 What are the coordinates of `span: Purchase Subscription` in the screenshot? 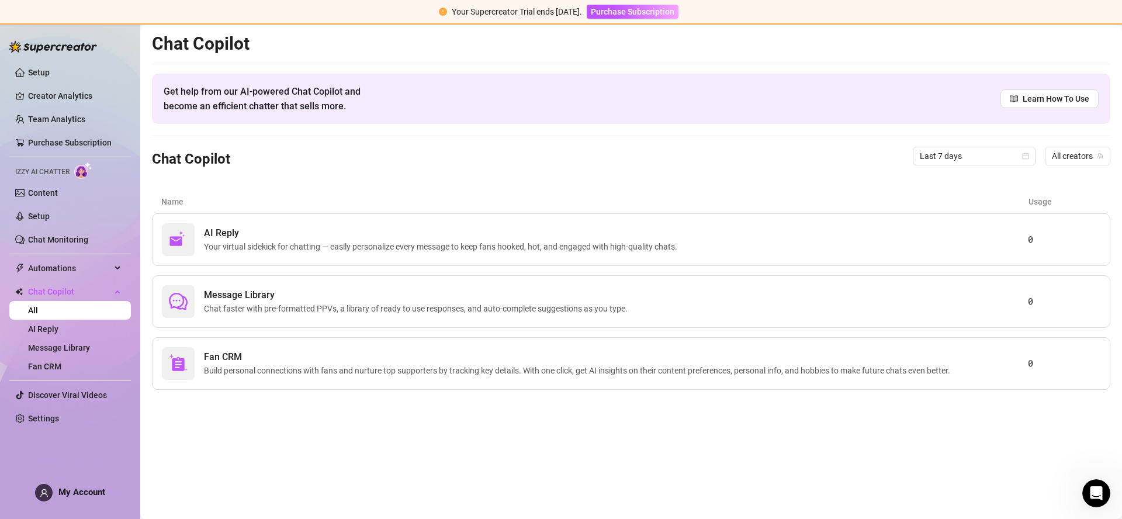 It's located at (632, 12).